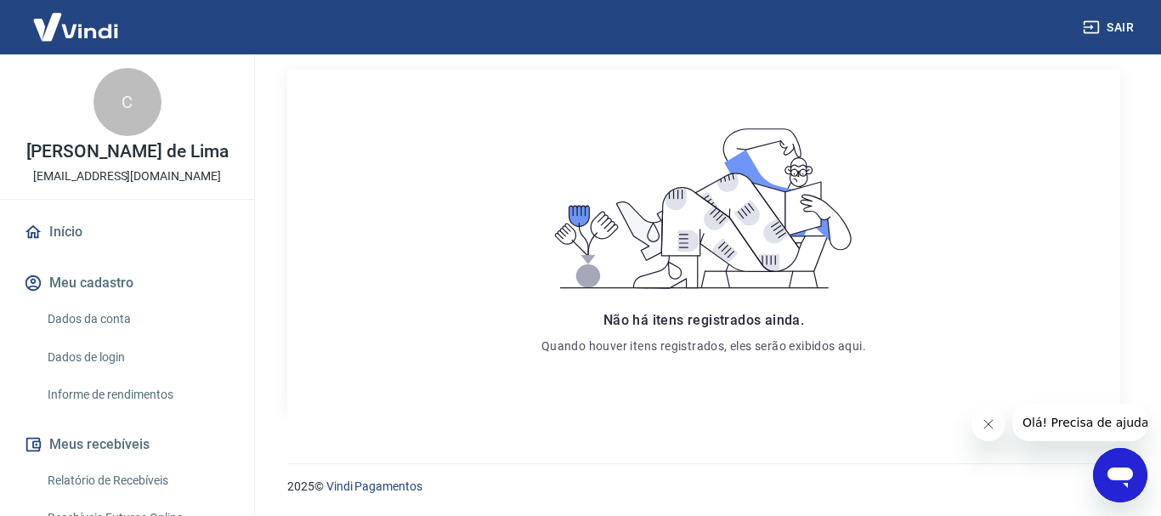 The image size is (1161, 516). What do you see at coordinates (137, 394) in the screenshot?
I see `a: Informe de rendimentos` at bounding box center [137, 394].